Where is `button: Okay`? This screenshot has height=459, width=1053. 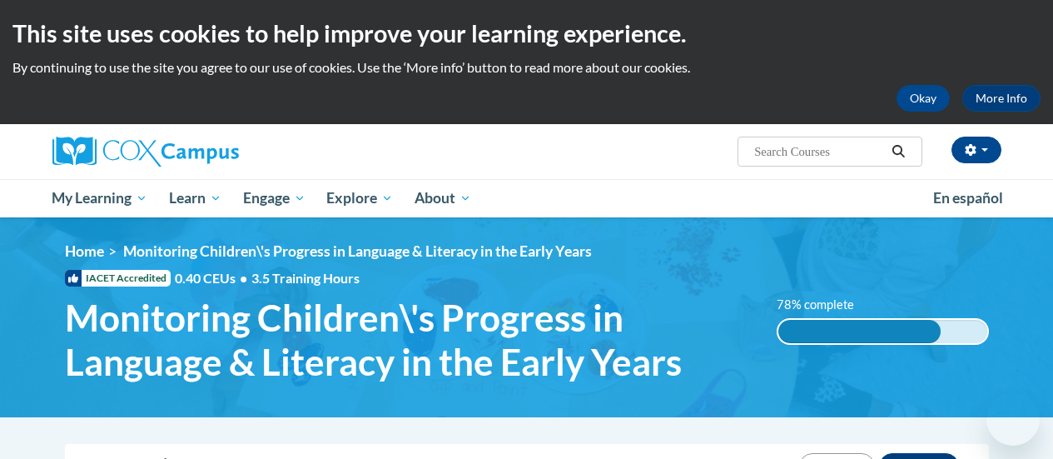
button: Okay is located at coordinates (923, 98).